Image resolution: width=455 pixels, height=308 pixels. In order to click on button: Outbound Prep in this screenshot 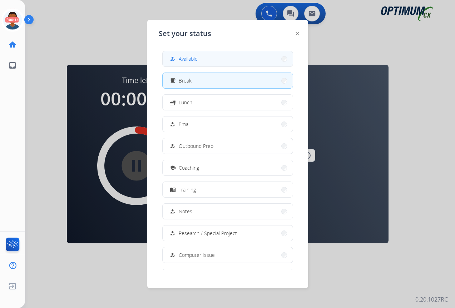, I will do `click(228, 146)`.